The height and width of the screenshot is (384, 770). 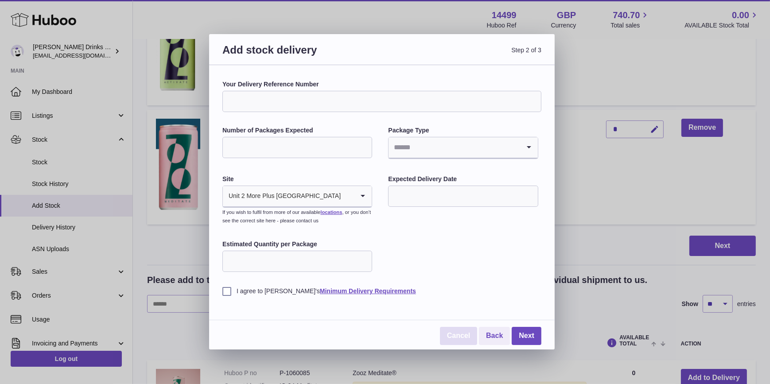 What do you see at coordinates (463, 179) in the screenshot?
I see `label: Expected Delivery Date` at bounding box center [463, 179].